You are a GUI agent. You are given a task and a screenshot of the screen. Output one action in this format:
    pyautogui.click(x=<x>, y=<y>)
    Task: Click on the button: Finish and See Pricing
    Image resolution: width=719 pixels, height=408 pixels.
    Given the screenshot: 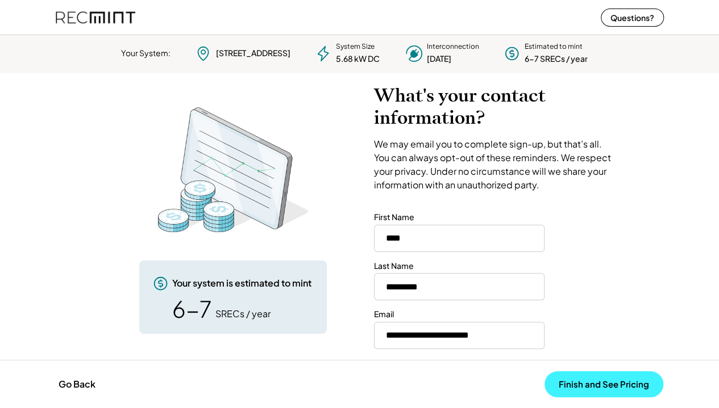 What is the action you would take?
    pyautogui.click(x=603, y=385)
    